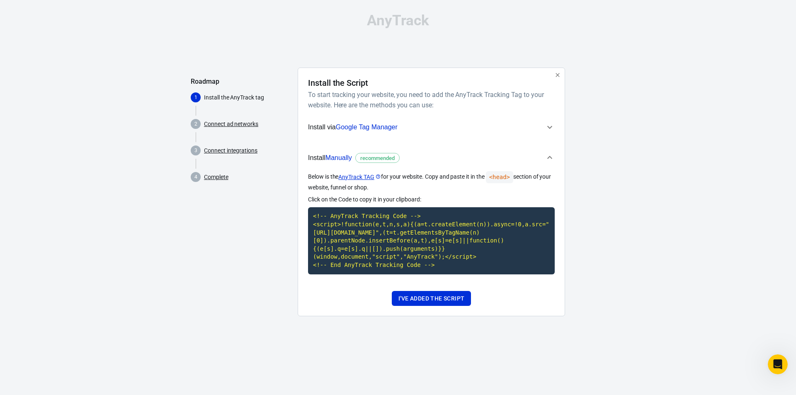 The width and height of the screenshot is (796, 395). Describe the element at coordinates (216, 177) in the screenshot. I see `a: Complete` at that location.